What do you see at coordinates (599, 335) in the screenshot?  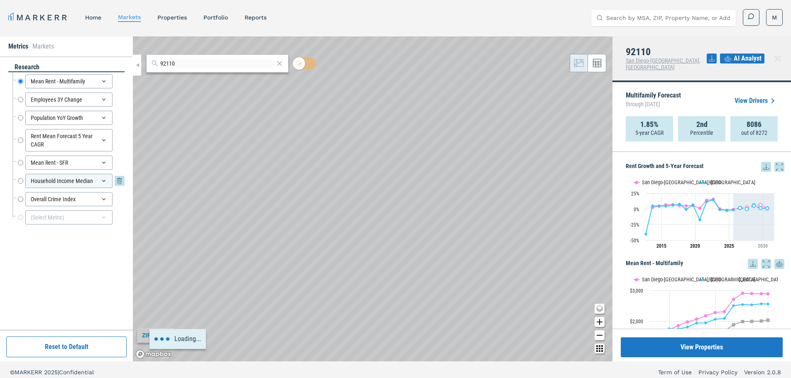 I see `button: Zoom out map button` at bounding box center [599, 335].